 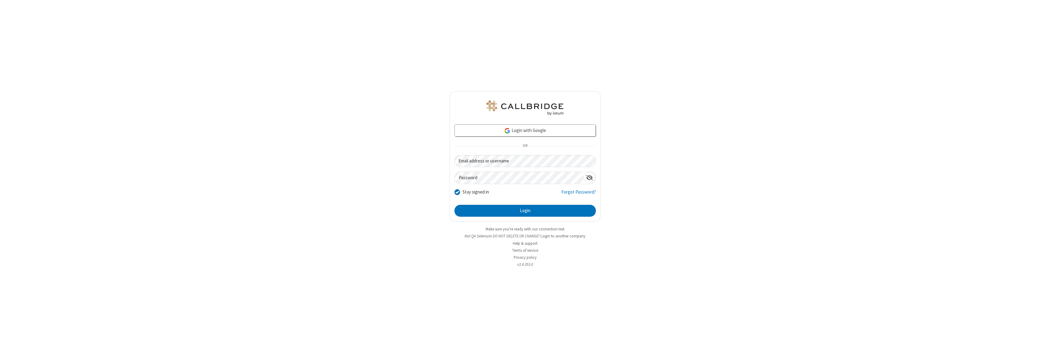 I want to click on img: QA Selenium DO NOT DELETE OR CHANGE, so click(x=525, y=108).